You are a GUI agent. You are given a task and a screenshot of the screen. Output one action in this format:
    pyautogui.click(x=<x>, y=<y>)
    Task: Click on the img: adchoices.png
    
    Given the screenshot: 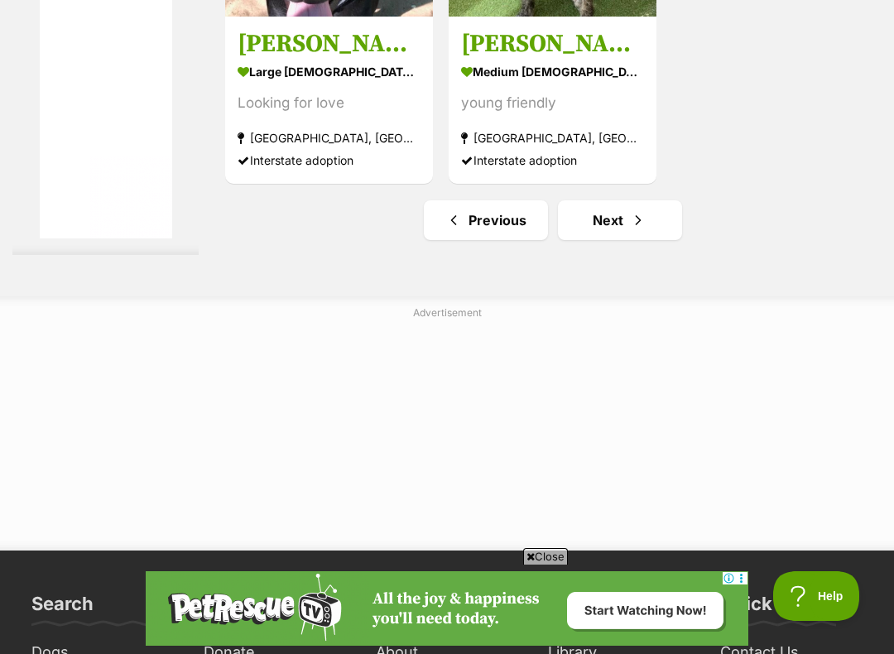 What is the action you would take?
    pyautogui.click(x=126, y=7)
    